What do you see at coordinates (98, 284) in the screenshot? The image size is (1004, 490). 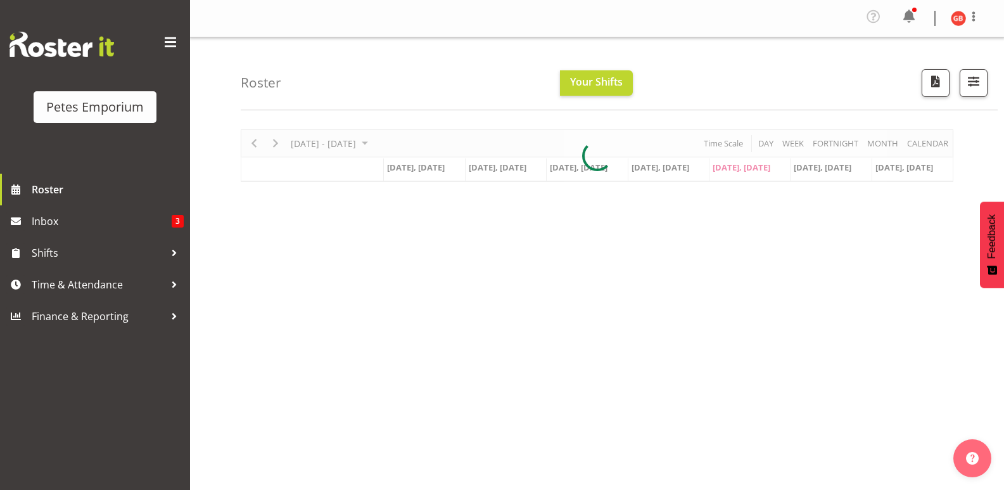 I see `span: Time & Attendance` at bounding box center [98, 284].